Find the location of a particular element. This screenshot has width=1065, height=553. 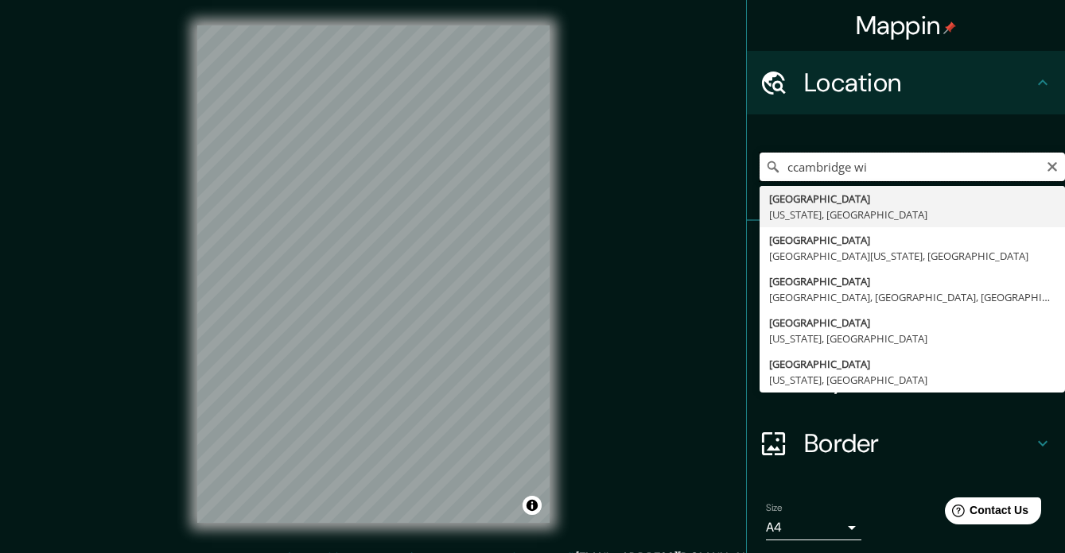

label: Size is located at coordinates (774, 508).